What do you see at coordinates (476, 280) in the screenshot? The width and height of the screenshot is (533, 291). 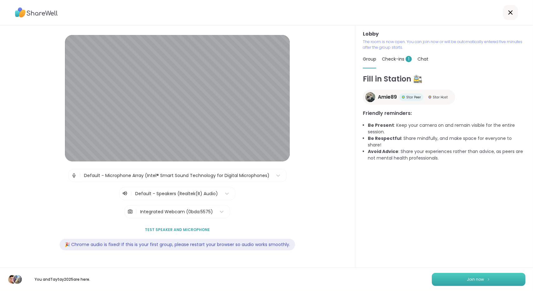 I see `span: Join now` at bounding box center [476, 280].